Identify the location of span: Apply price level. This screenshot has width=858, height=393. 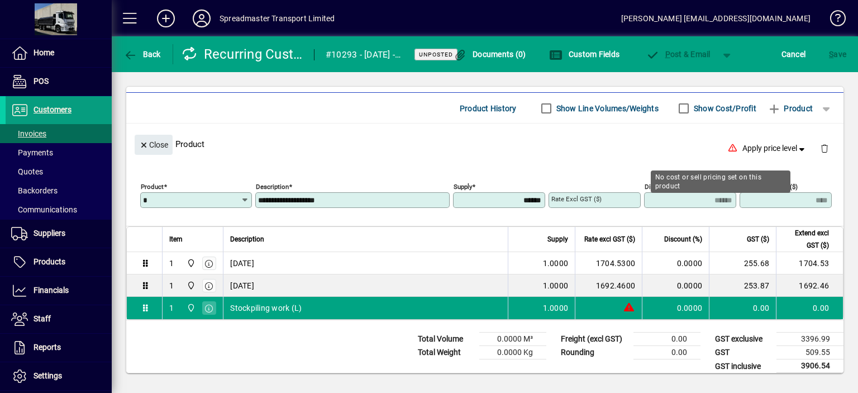
(775, 148).